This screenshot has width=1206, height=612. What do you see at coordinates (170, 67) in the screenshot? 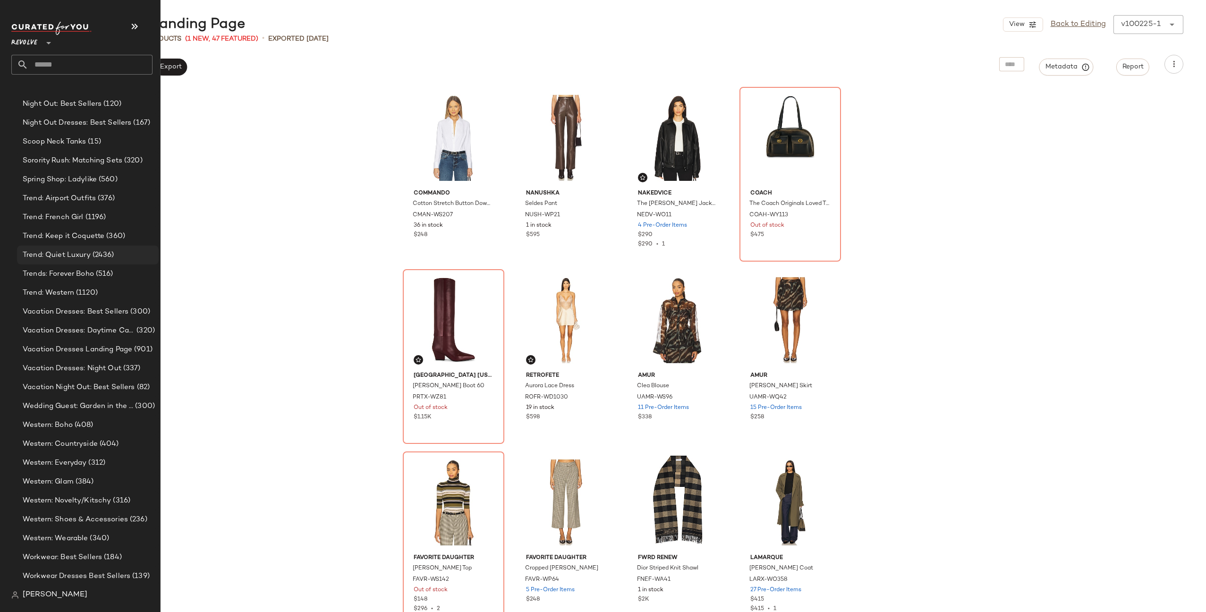
I see `span: Export` at bounding box center [170, 67].